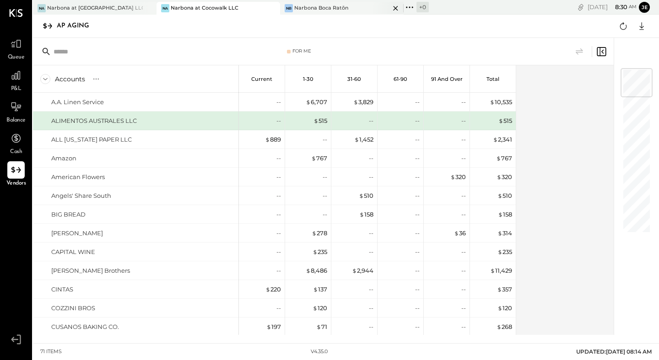 The height and width of the screenshot is (360, 659). What do you see at coordinates (289, 8) in the screenshot?
I see `div: NB` at bounding box center [289, 8].